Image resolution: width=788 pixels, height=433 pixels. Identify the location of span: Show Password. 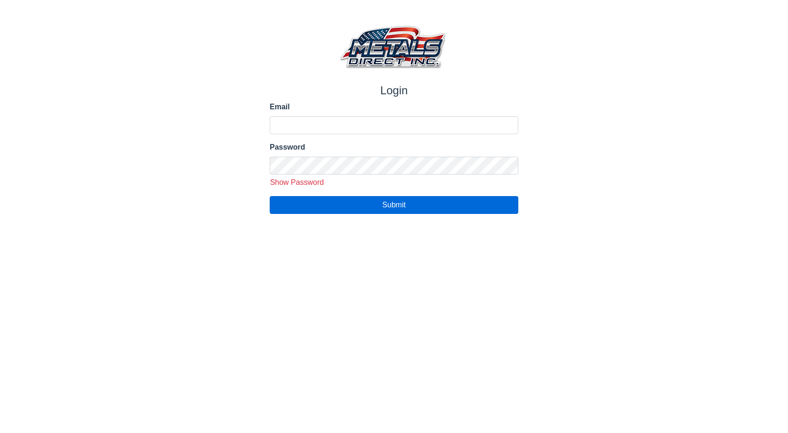
(297, 182).